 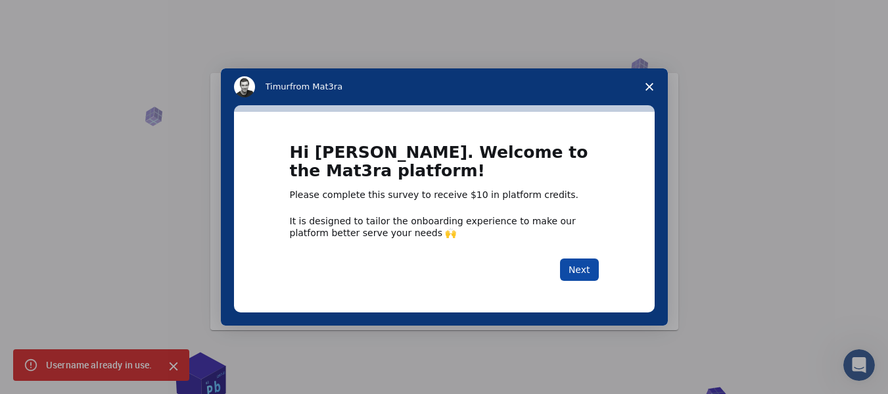 What do you see at coordinates (277, 86) in the screenshot?
I see `span: Timur` at bounding box center [277, 86].